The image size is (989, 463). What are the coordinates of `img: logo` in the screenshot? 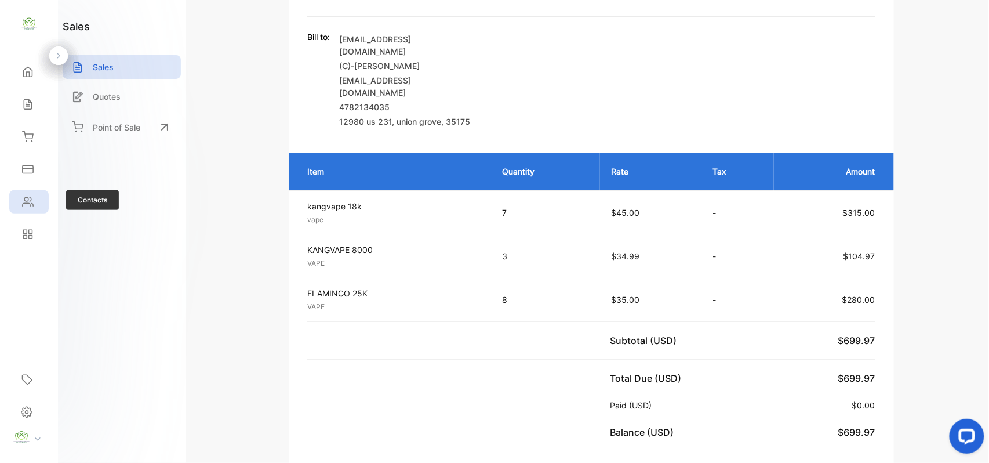 It's located at (29, 24).